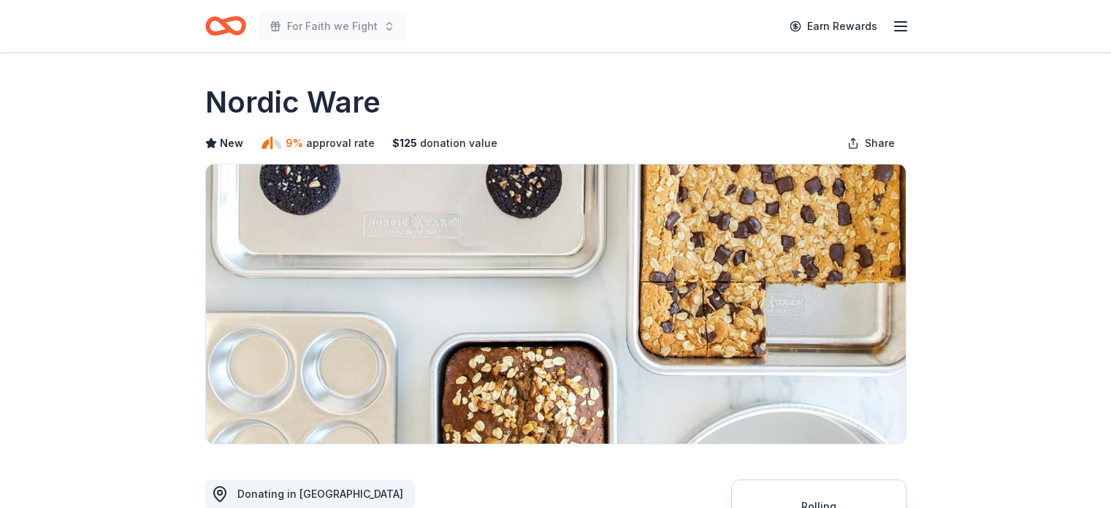  I want to click on span: New, so click(232, 143).